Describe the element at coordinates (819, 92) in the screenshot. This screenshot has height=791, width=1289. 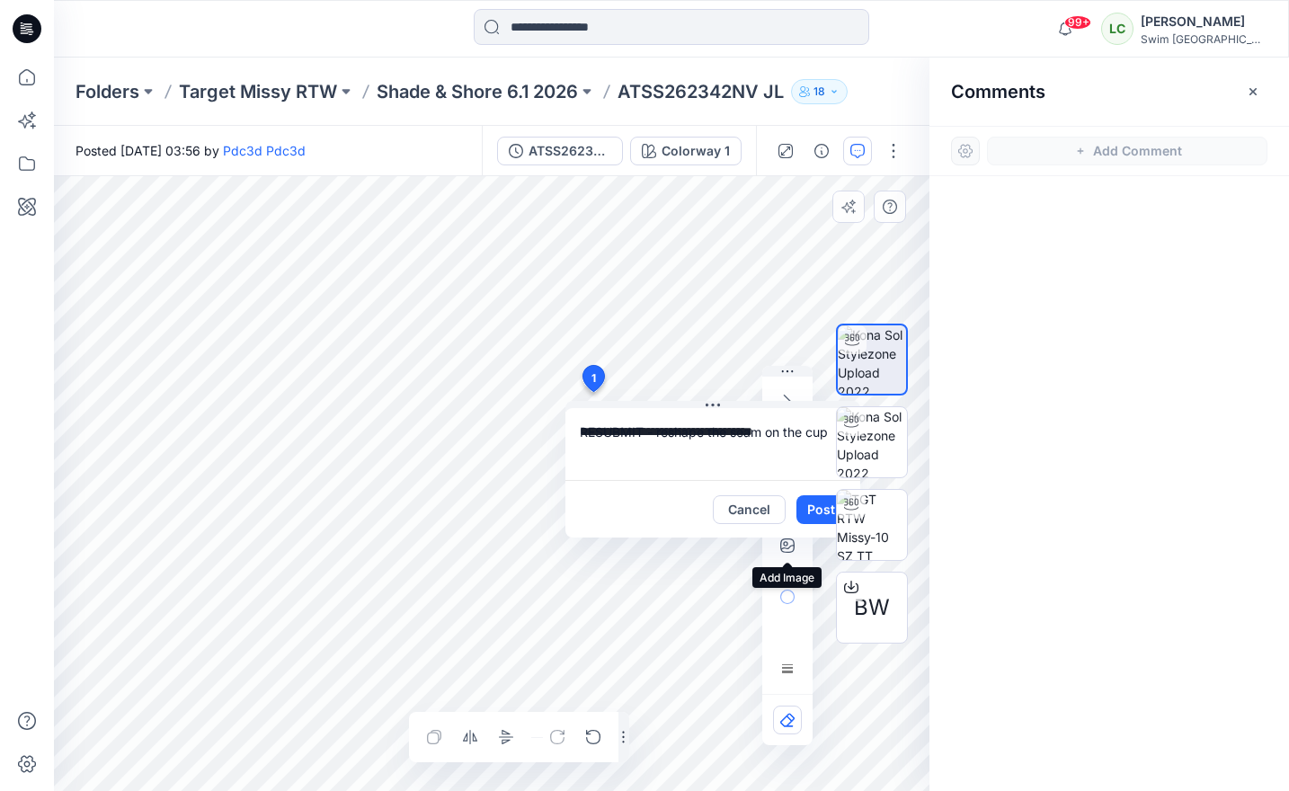
I see `button: 18` at that location.